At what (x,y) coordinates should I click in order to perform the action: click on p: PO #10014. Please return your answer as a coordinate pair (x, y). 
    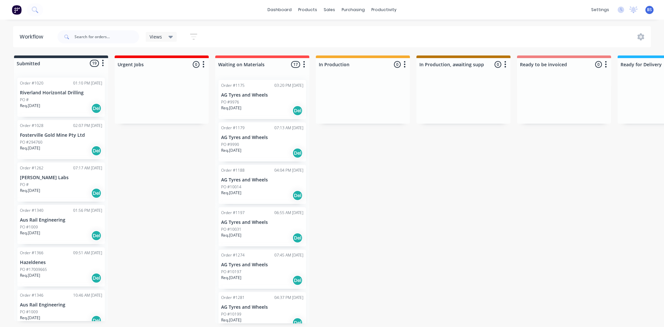
    Looking at the image, I should click on (231, 187).